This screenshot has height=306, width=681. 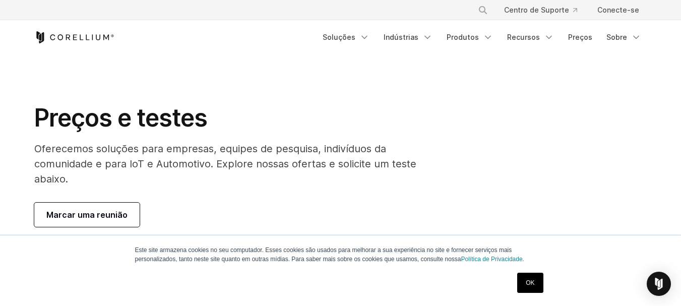 What do you see at coordinates (523, 37) in the screenshot?
I see `font: Recursos` at bounding box center [523, 37].